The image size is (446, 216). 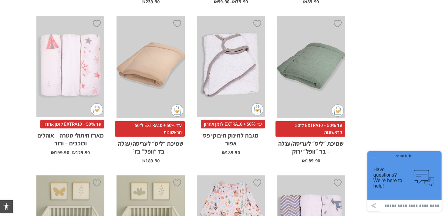 What do you see at coordinates (231, 138) in the screenshot?
I see `h2: מגבת לתינוק חיבוקי פס אפור` at bounding box center [231, 138].